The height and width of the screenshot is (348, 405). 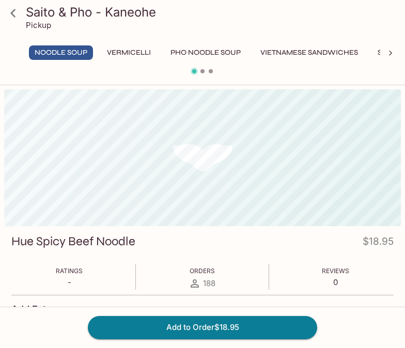 I want to click on p: Pickup, so click(x=38, y=25).